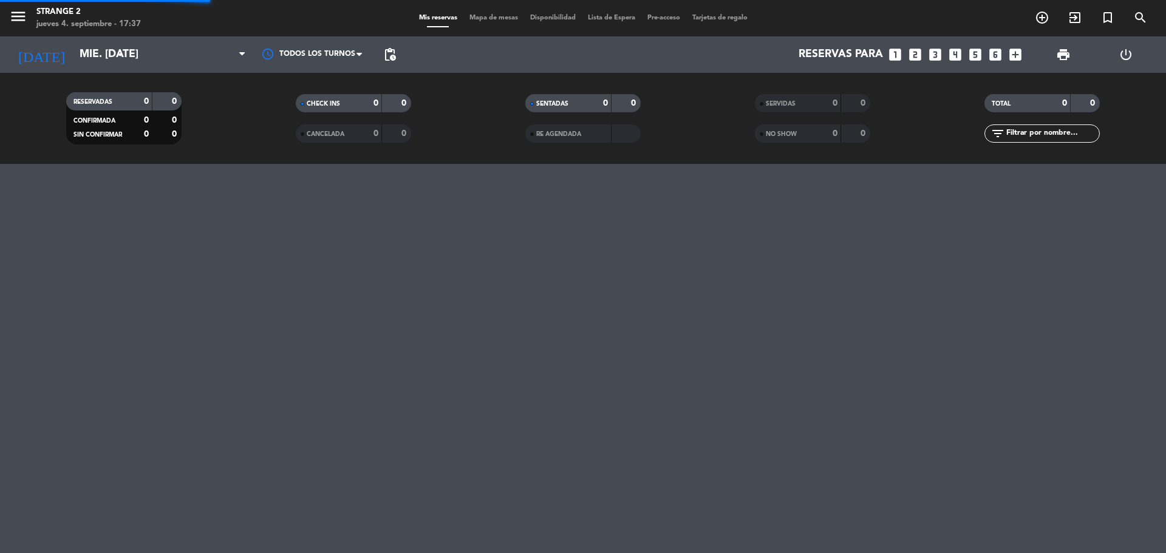 The height and width of the screenshot is (553, 1166). Describe the element at coordinates (975, 55) in the screenshot. I see `i: looks_5` at that location.